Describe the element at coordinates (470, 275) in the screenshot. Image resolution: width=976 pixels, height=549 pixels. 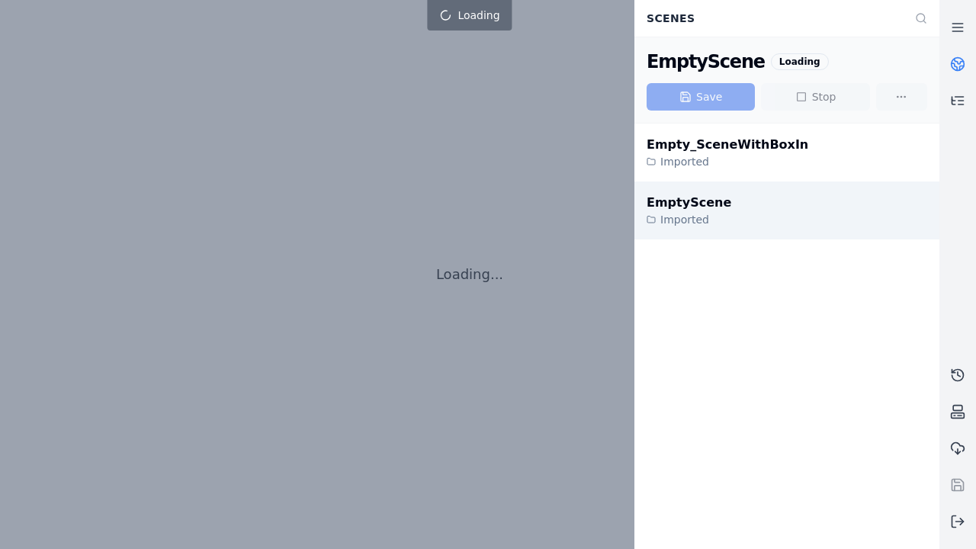
I see `p: Loading...` at that location.